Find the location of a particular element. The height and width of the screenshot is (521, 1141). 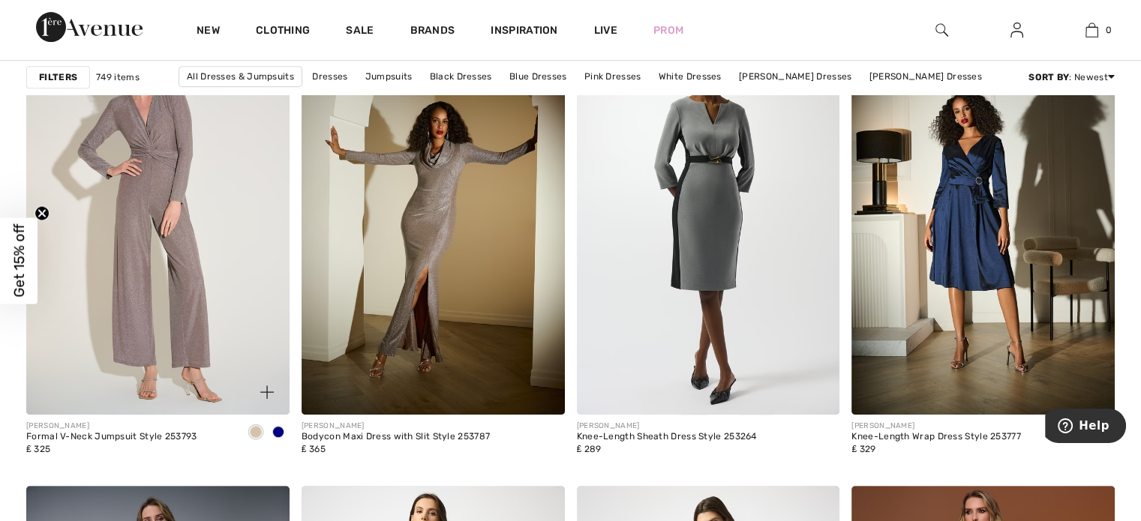

a: Pink Dresses is located at coordinates (613, 77).